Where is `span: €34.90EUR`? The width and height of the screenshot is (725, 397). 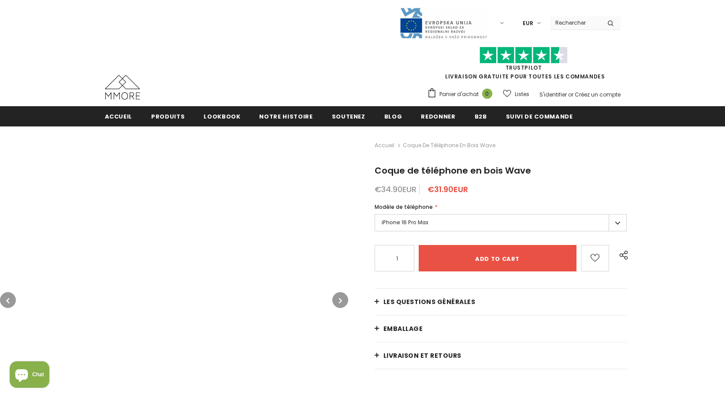
span: €34.90EUR is located at coordinates (395, 189).